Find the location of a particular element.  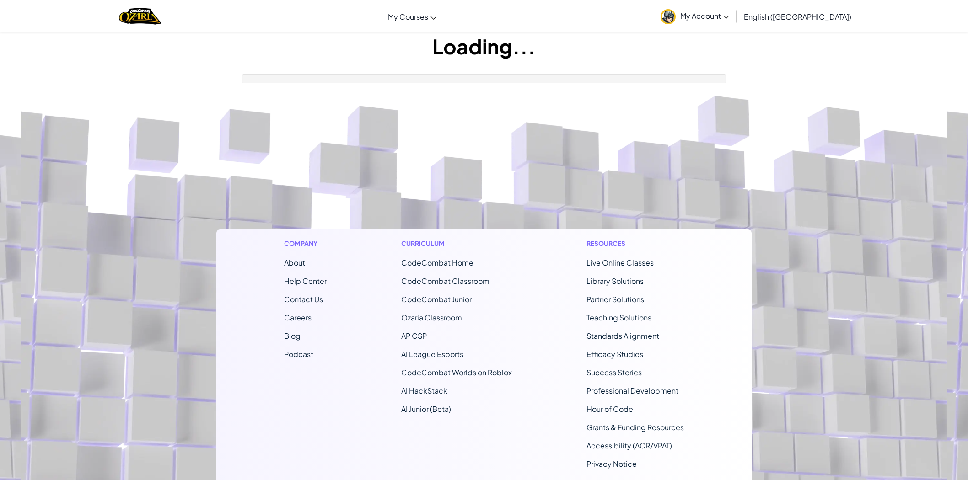

a: CodeCombat Junior is located at coordinates (436, 299).